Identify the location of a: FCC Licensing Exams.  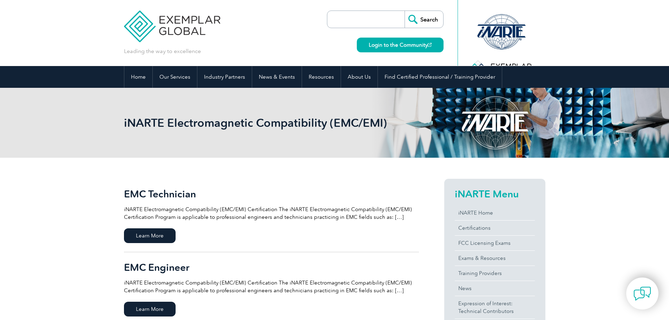
(494, 243).